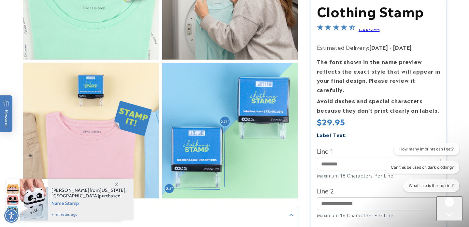  What do you see at coordinates (11, 216) in the screenshot?
I see `div: Accessibility Menu` at bounding box center [11, 216].